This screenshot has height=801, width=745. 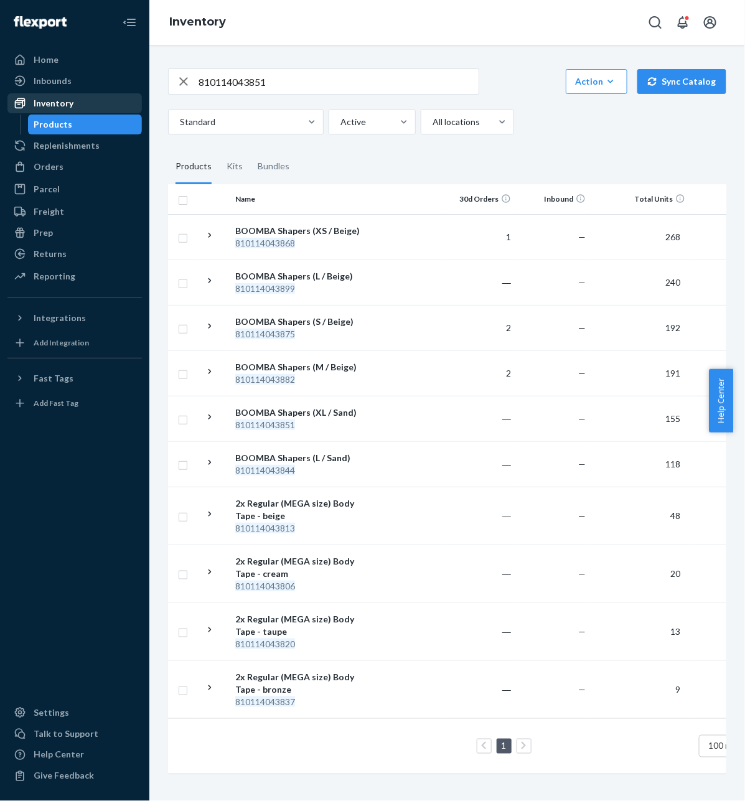 I want to click on div: Action, so click(x=596, y=81).